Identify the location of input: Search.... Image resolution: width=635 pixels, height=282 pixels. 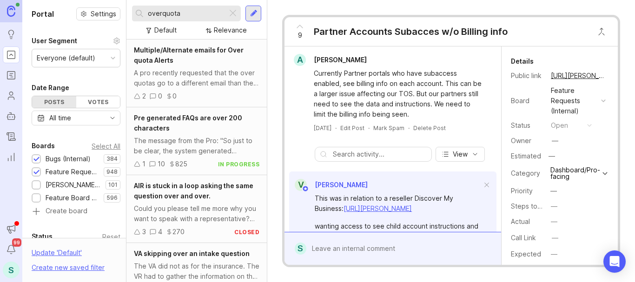
(185, 13).